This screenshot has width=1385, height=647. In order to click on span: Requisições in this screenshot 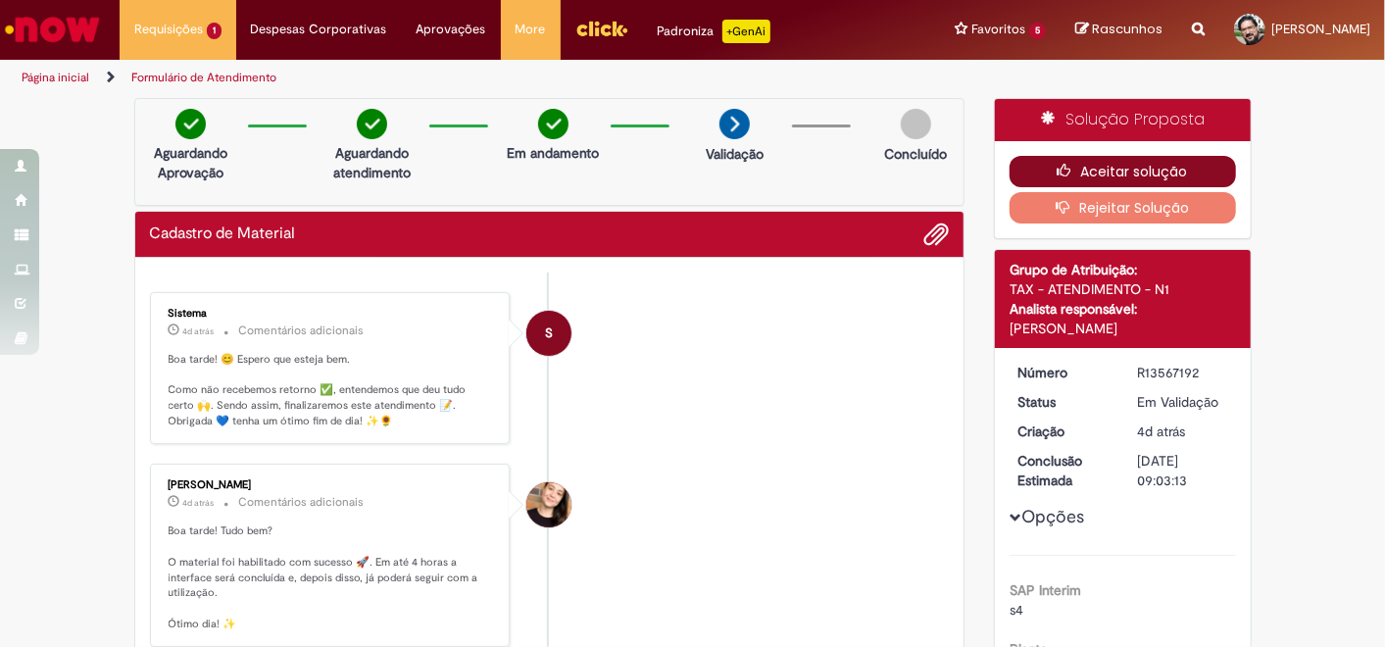, I will do `click(169, 29)`.